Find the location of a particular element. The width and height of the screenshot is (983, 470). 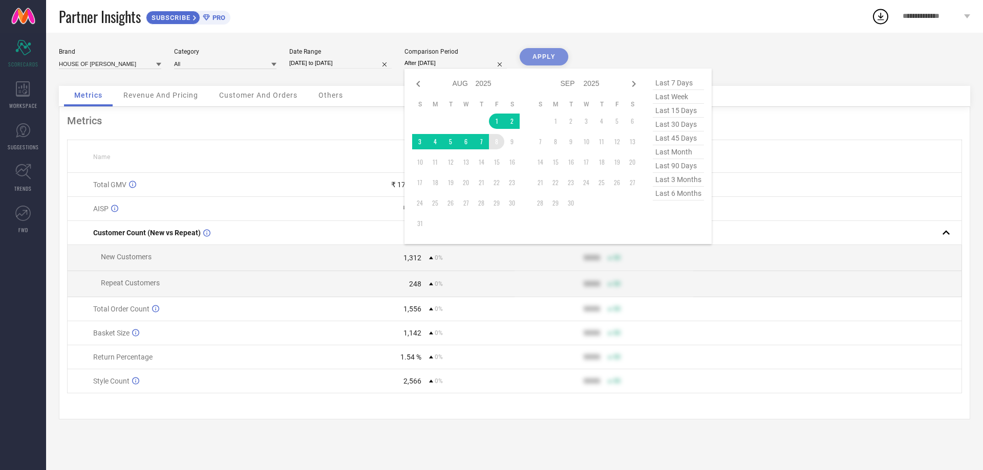

span: SUBSCRIBE is located at coordinates (169, 17).